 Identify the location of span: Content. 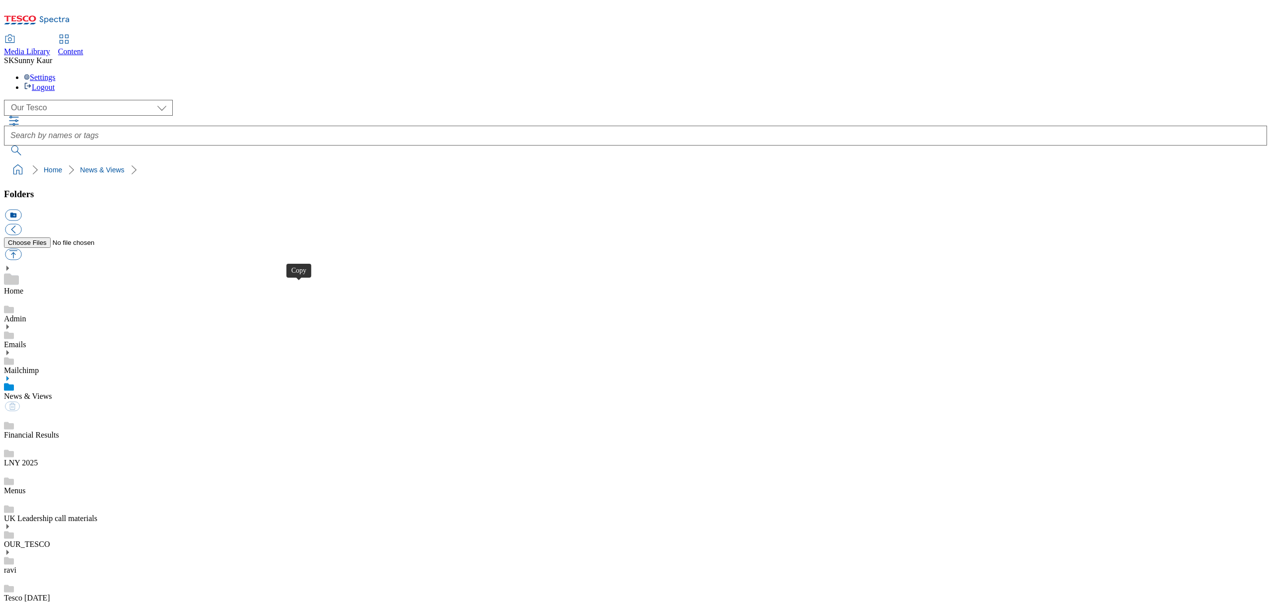
(70, 51).